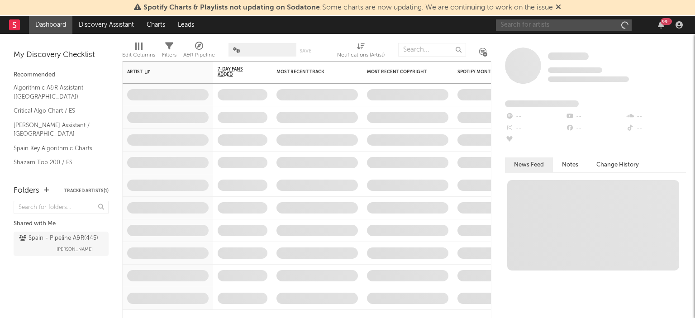 The height and width of the screenshot is (318, 695). What do you see at coordinates (618, 165) in the screenshot?
I see `button: Change History` at bounding box center [618, 165].